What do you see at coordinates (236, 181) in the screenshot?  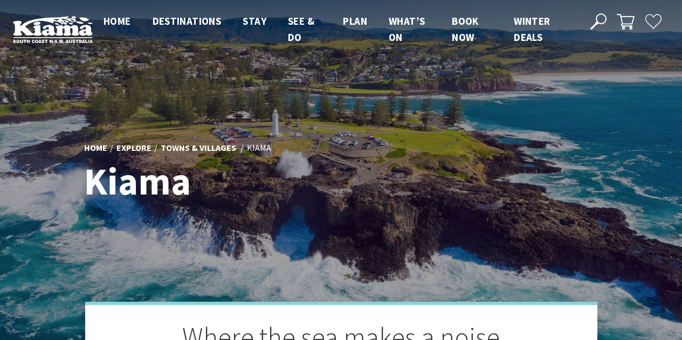 I see `h1: Kiama` at bounding box center [236, 181].